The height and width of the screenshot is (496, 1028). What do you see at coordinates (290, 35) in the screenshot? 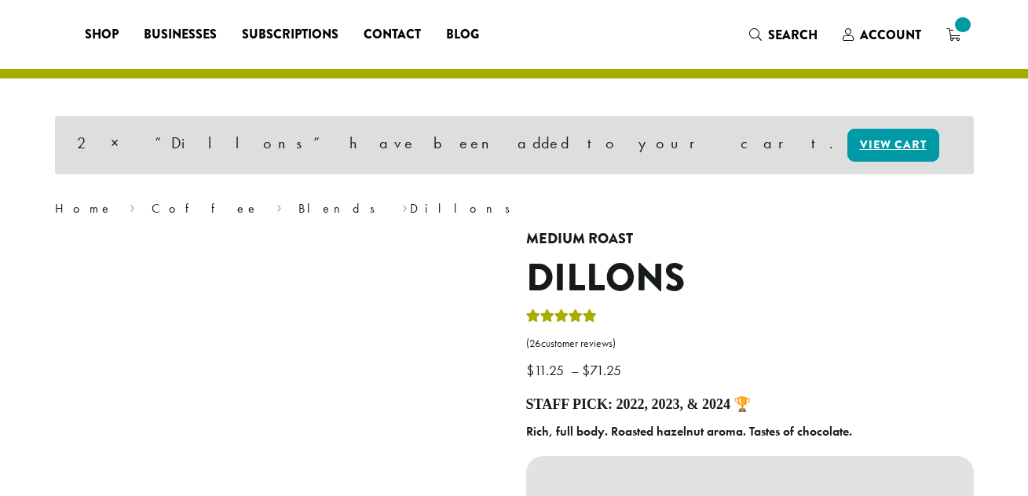
I see `span: Subscriptions` at bounding box center [290, 35].